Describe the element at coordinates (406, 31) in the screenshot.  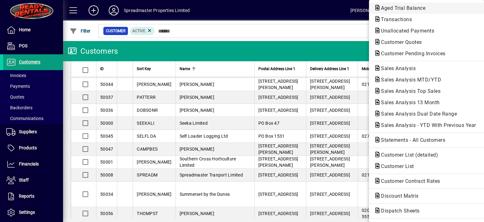
I see `span: Unallocated Payments` at that location.